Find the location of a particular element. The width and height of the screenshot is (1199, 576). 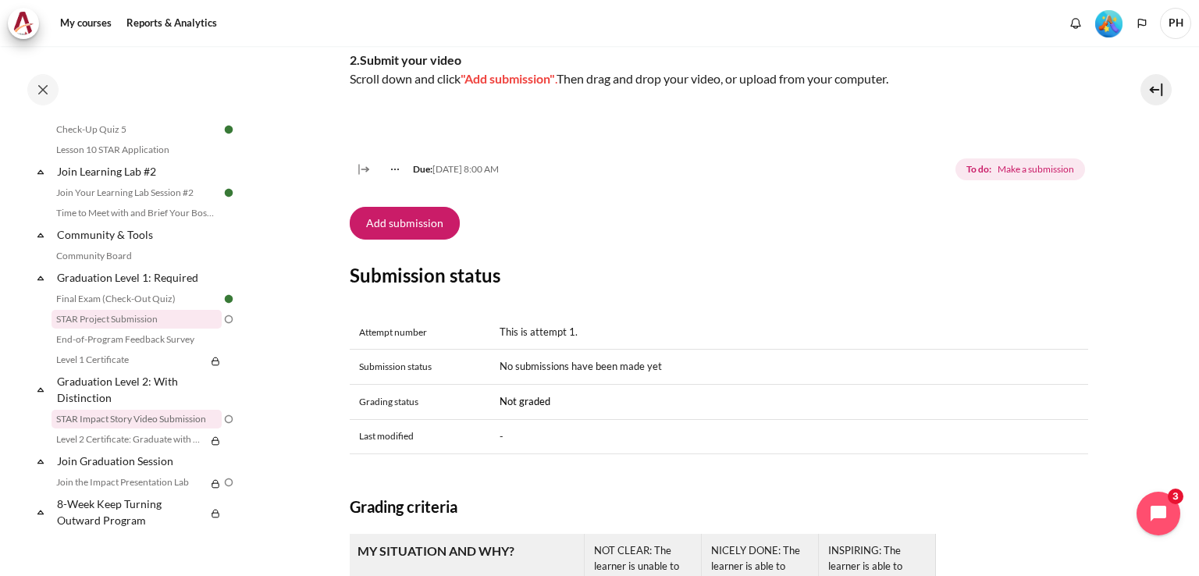

strong: To do: is located at coordinates (979, 169).